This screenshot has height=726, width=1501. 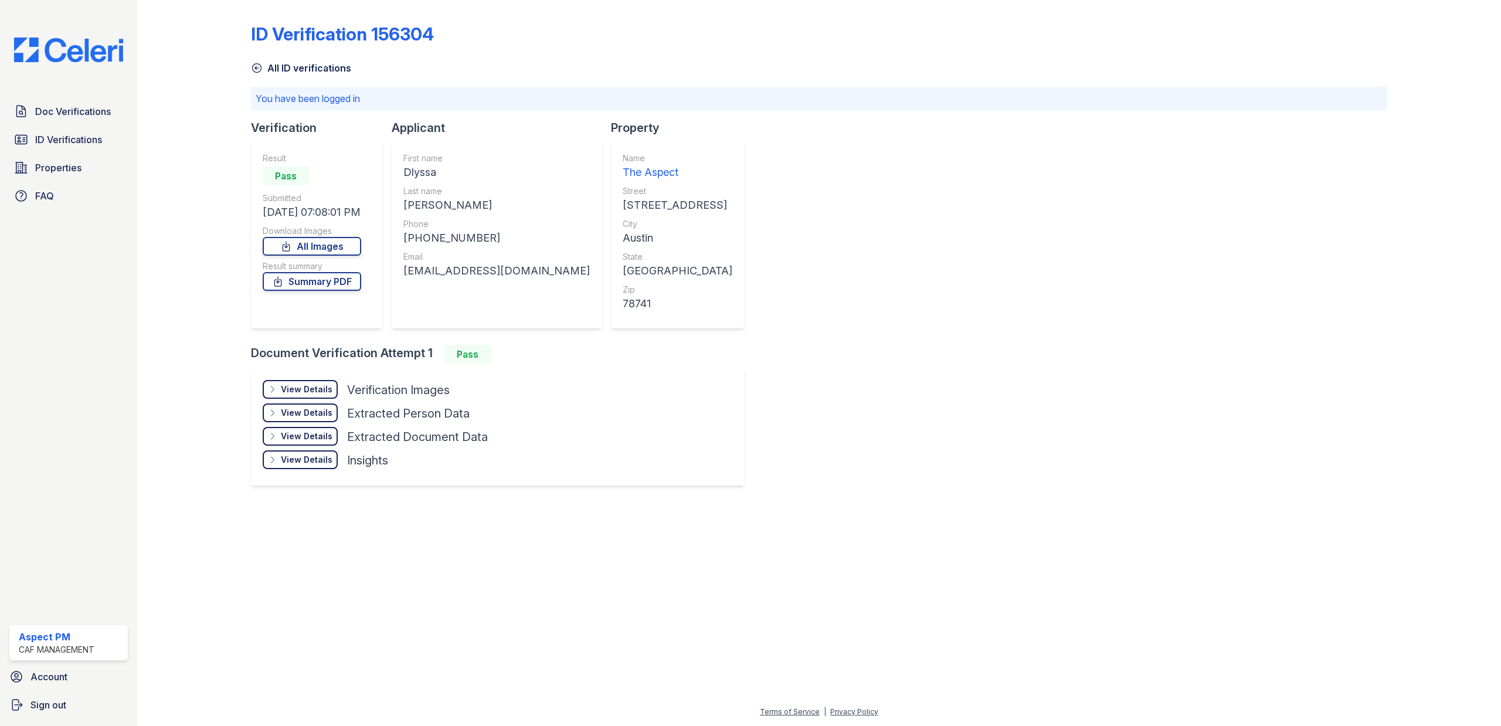 I want to click on a: Summary PDF, so click(x=312, y=281).